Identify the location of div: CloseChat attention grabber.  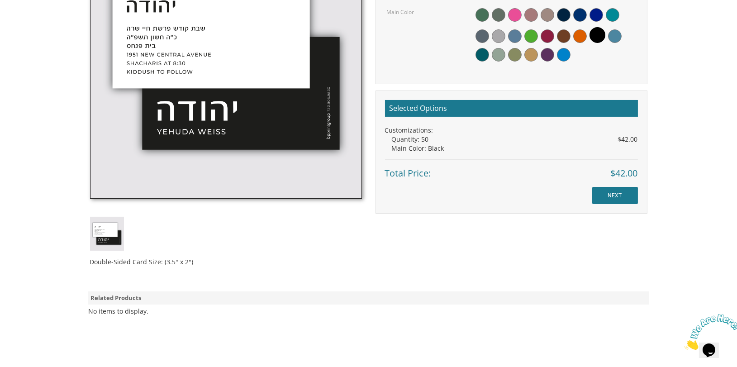
(28, 21).